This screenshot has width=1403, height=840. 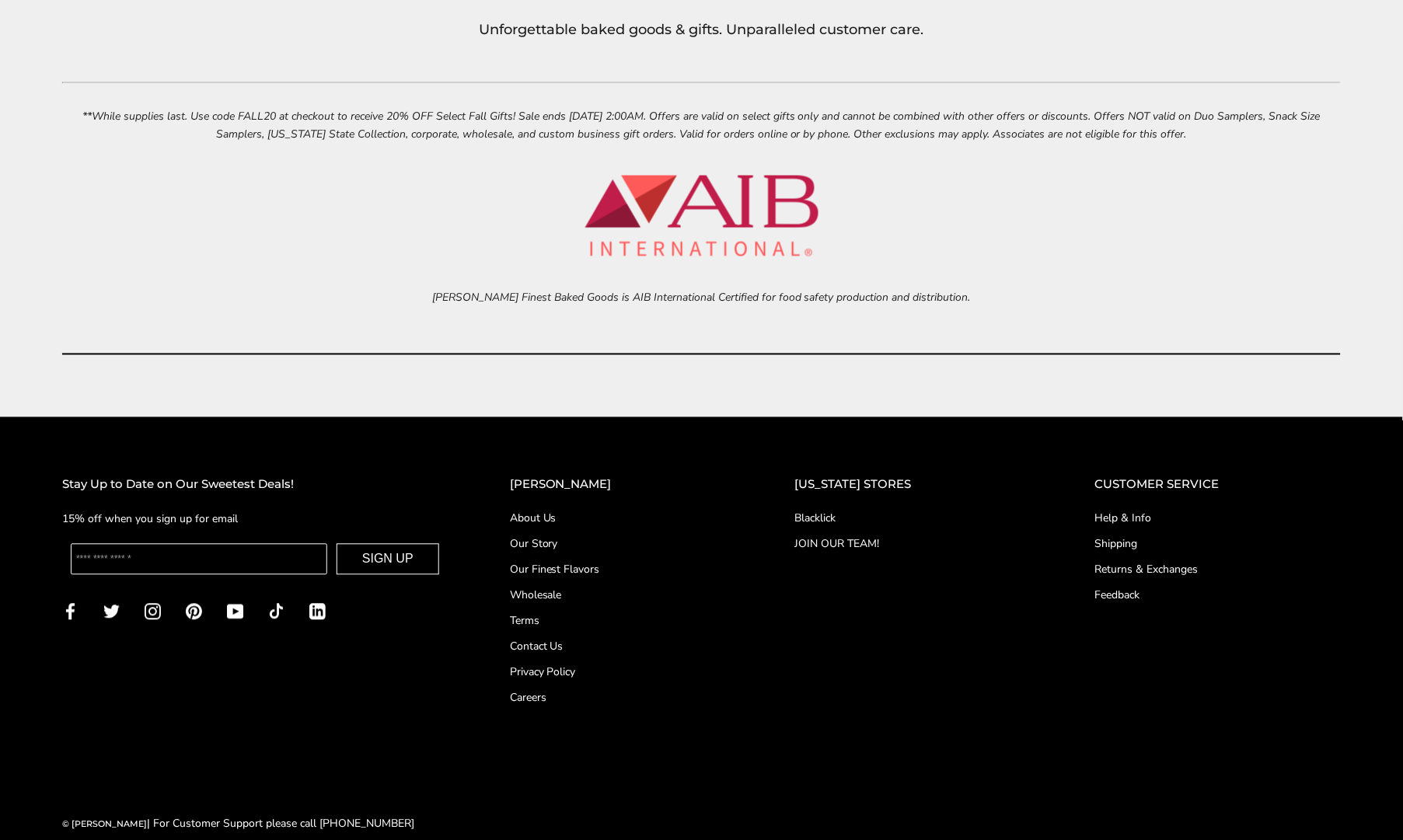 What do you see at coordinates (621, 673) in the screenshot?
I see `a: Privacy Policy` at bounding box center [621, 673].